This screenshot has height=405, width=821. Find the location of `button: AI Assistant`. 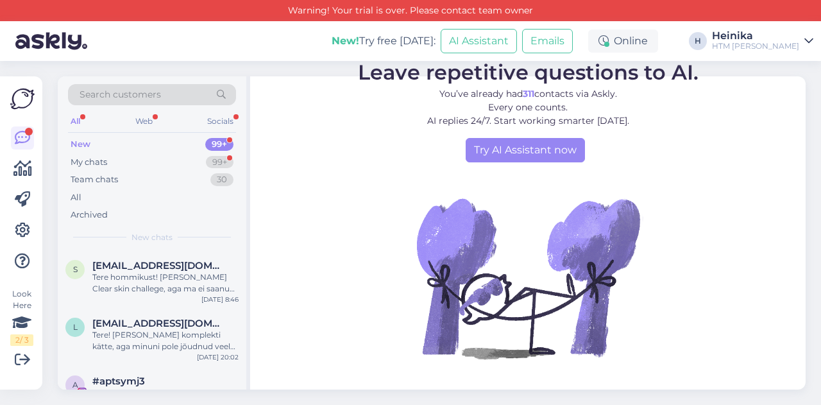

button: AI Assistant is located at coordinates (479, 41).